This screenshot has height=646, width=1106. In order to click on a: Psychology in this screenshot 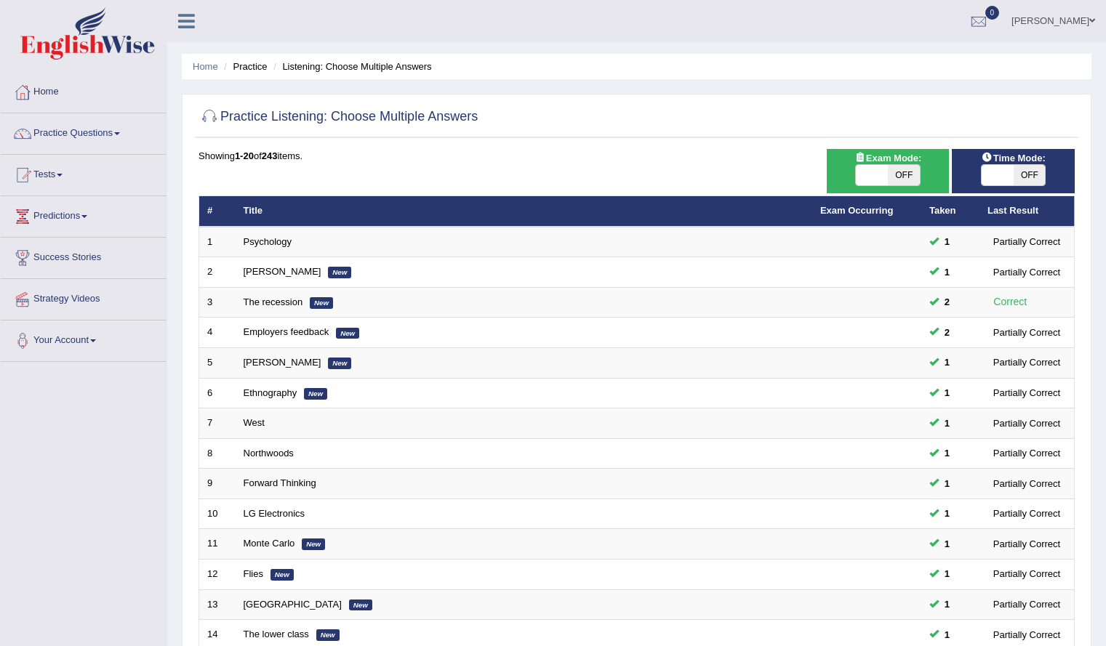, I will do `click(268, 241)`.